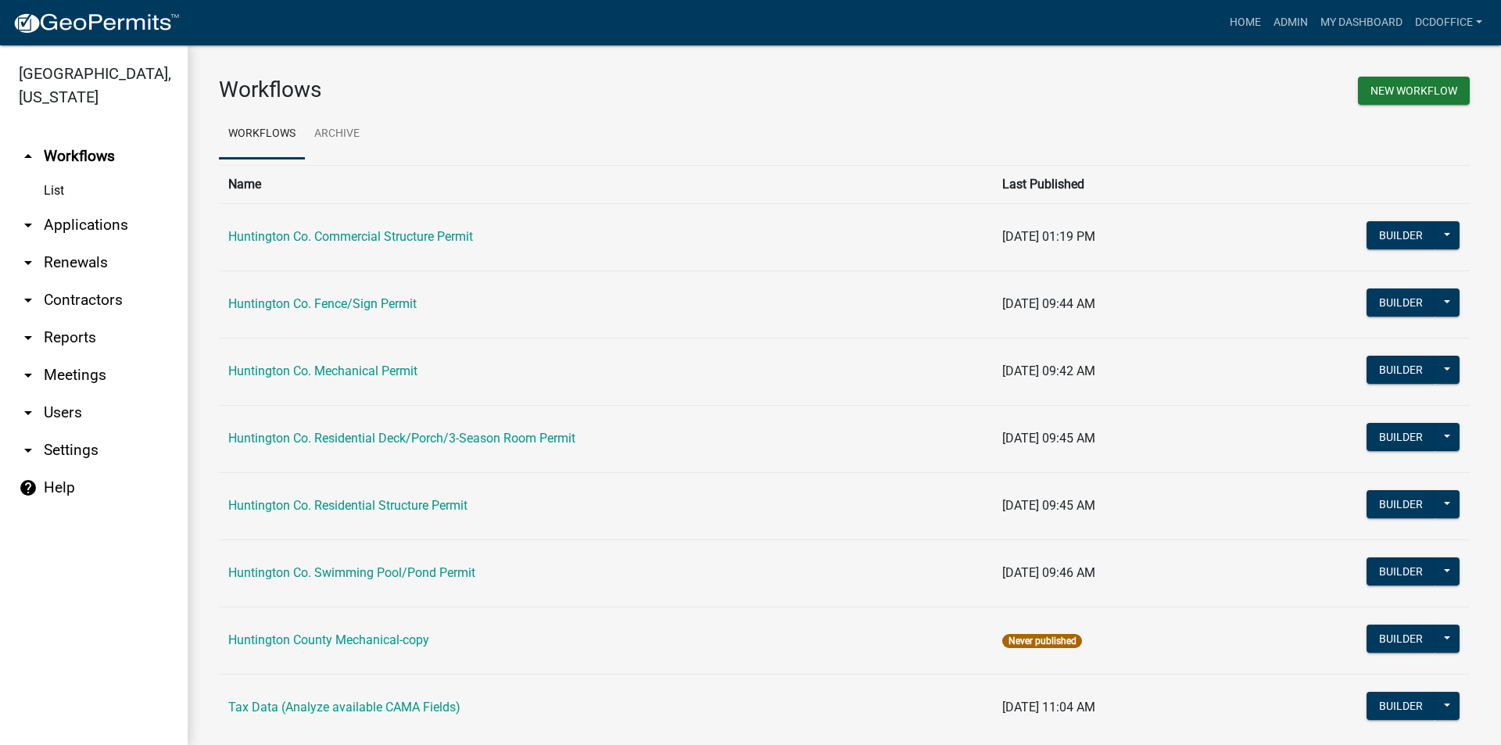 Image resolution: width=1501 pixels, height=745 pixels. What do you see at coordinates (323, 370) in the screenshot?
I see `a: Huntington Co. Mechanical Permit` at bounding box center [323, 370].